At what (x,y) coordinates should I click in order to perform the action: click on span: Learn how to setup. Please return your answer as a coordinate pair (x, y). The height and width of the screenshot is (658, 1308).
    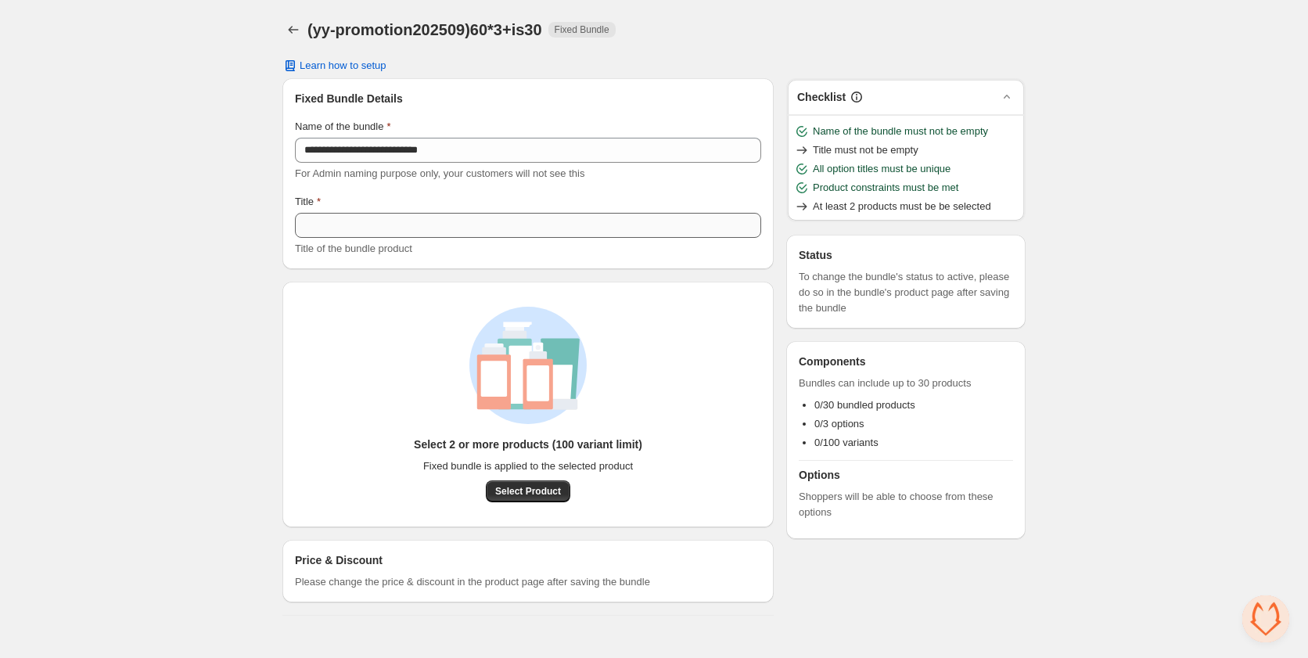
    Looking at the image, I should click on (343, 66).